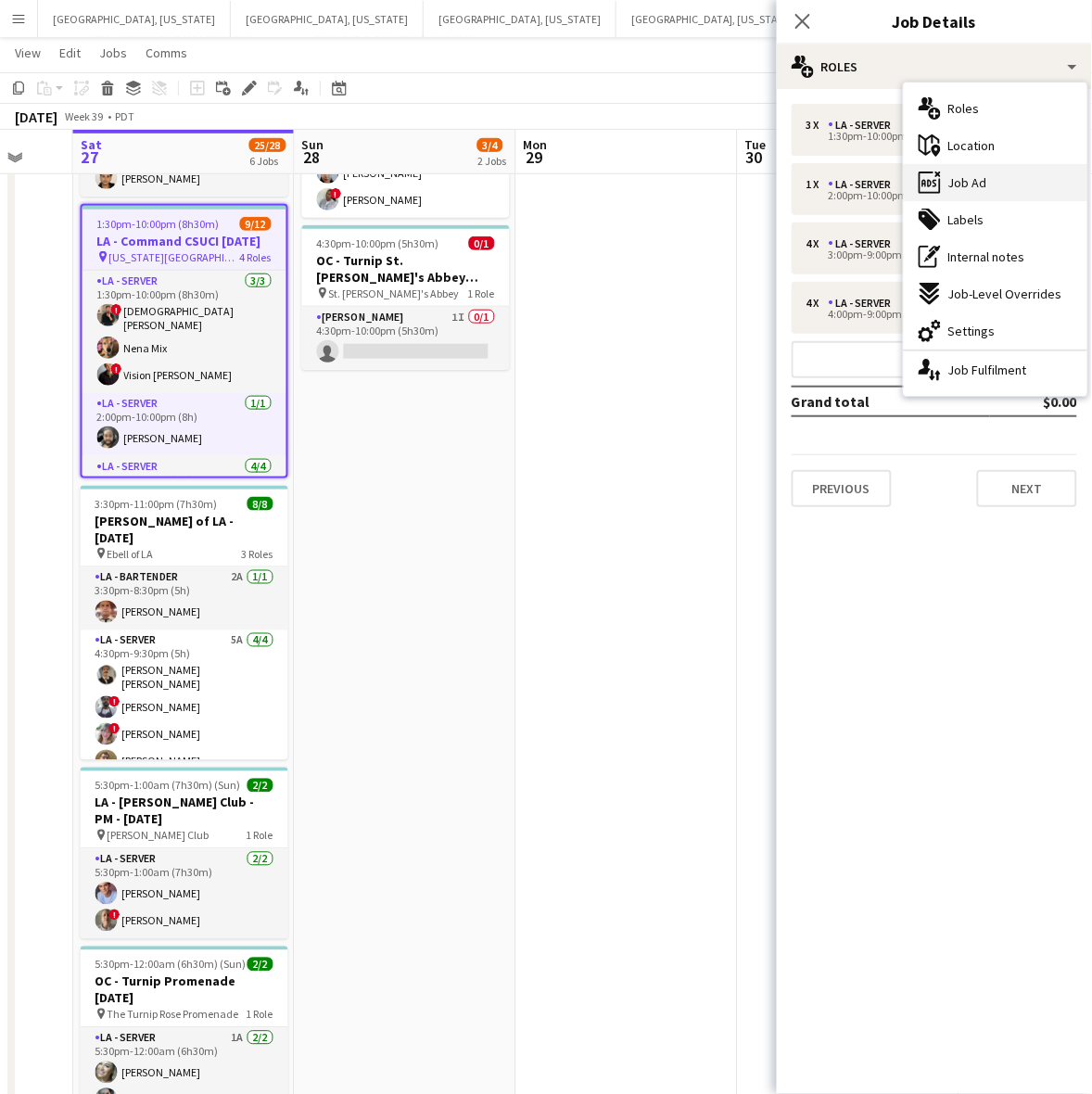 Image resolution: width=1092 pixels, height=1094 pixels. Describe the element at coordinates (971, 146) in the screenshot. I see `span: Location` at that location.